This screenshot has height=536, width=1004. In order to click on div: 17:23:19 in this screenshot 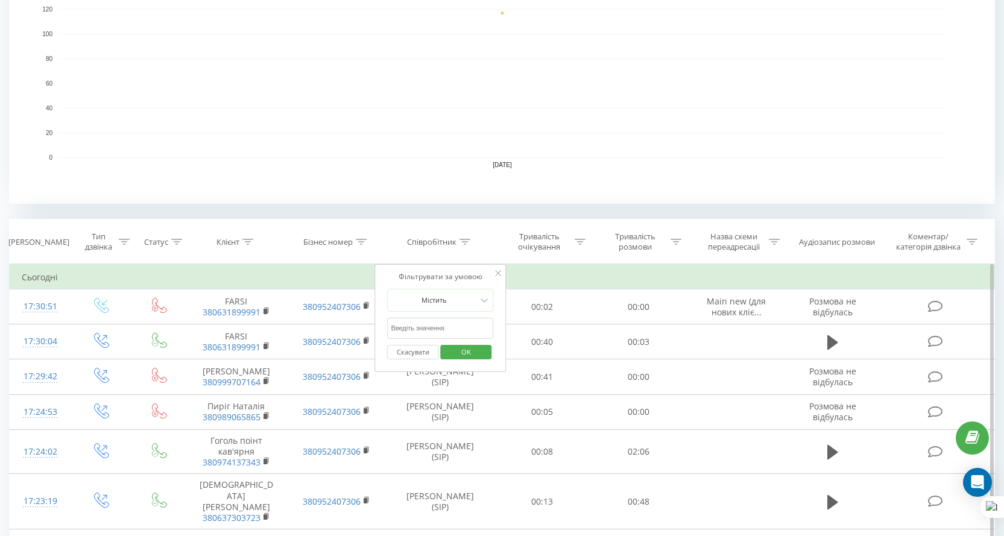, I will do `click(40, 501)`.